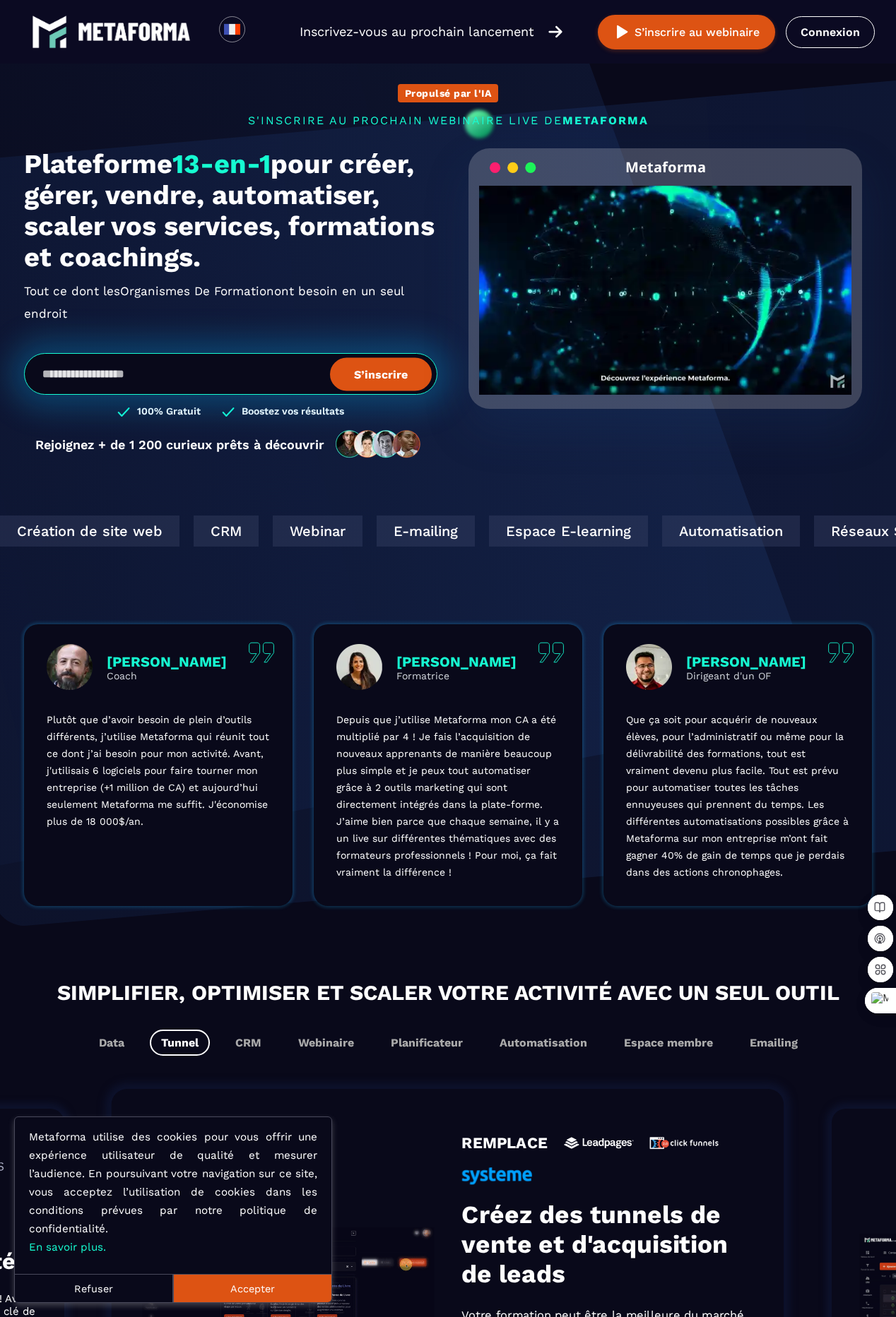 Image resolution: width=896 pixels, height=1317 pixels. I want to click on button: Data, so click(111, 1042).